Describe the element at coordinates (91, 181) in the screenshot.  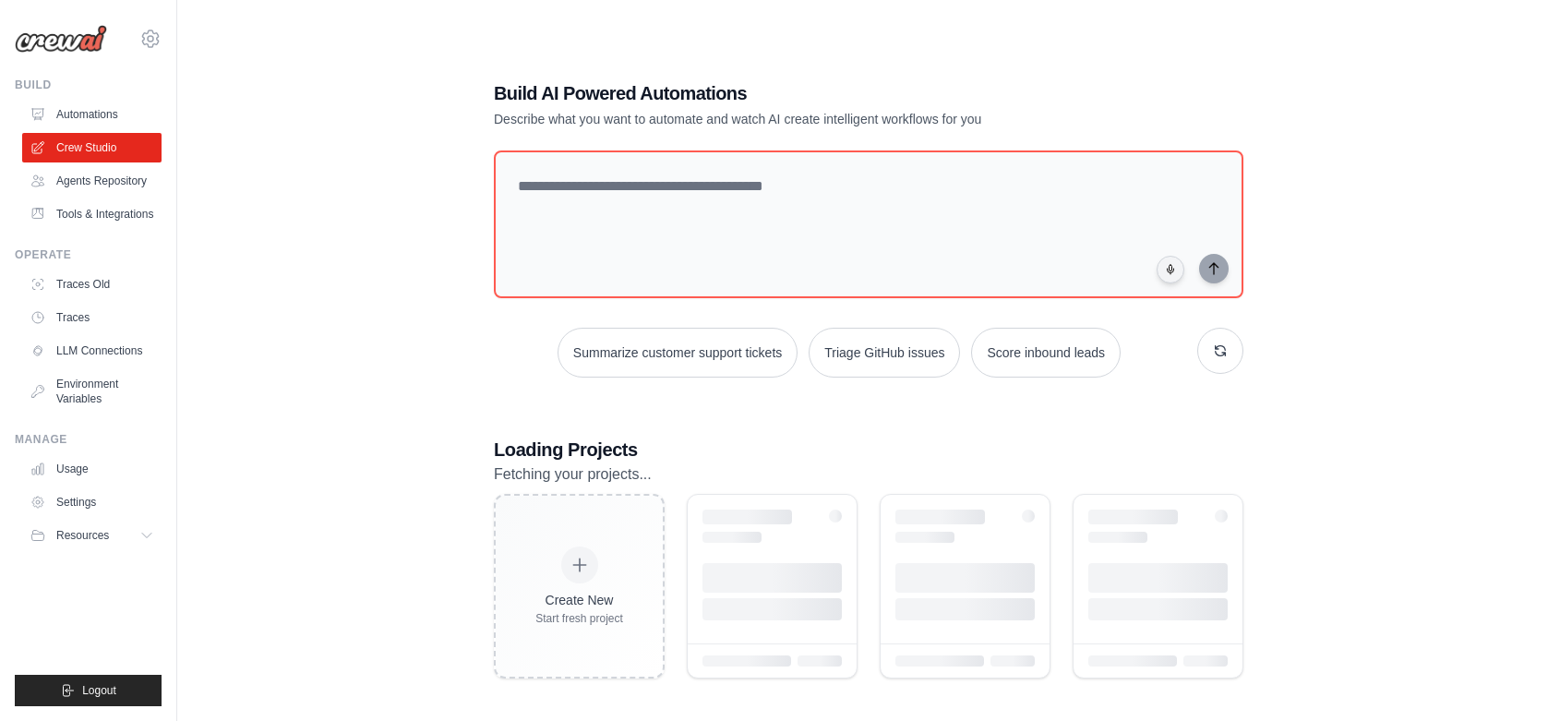
I see `a: Agents Repository` at that location.